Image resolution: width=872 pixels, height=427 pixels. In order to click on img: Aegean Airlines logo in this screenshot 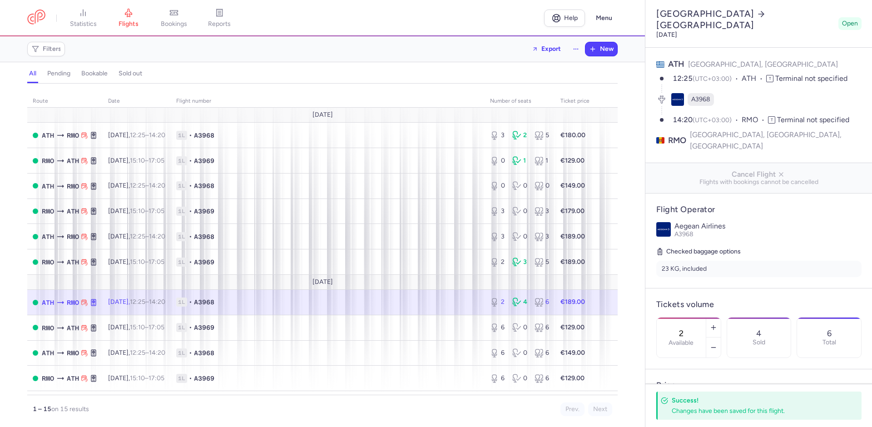, I will do `click(663, 229)`.